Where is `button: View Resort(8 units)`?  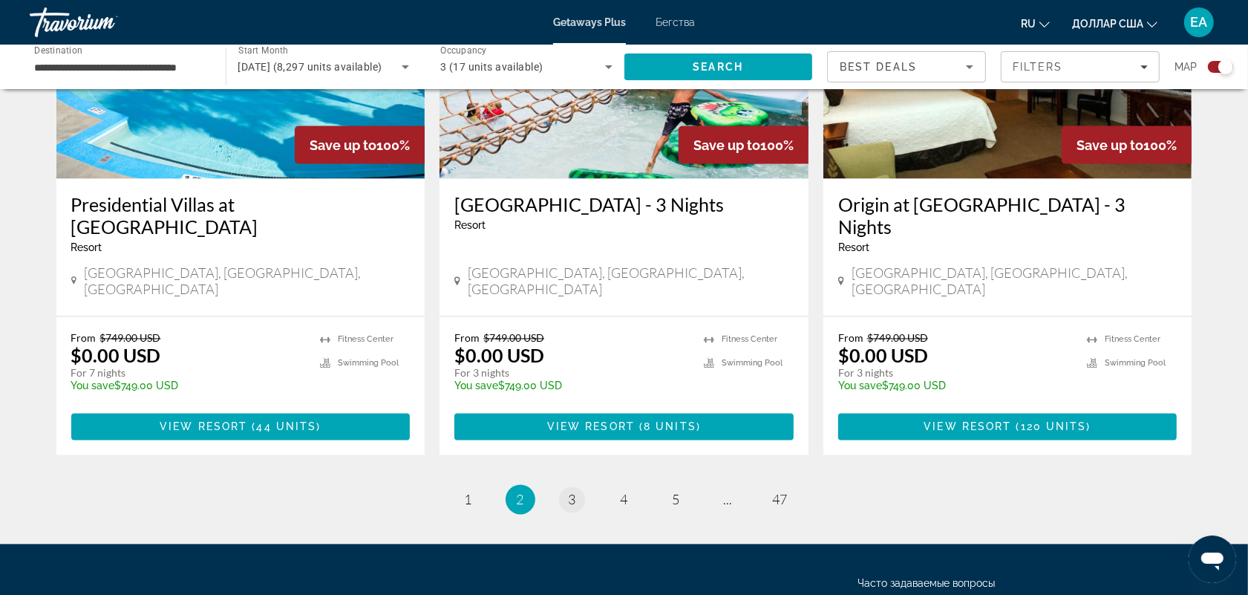 button: View Resort(8 units) is located at coordinates (624, 427).